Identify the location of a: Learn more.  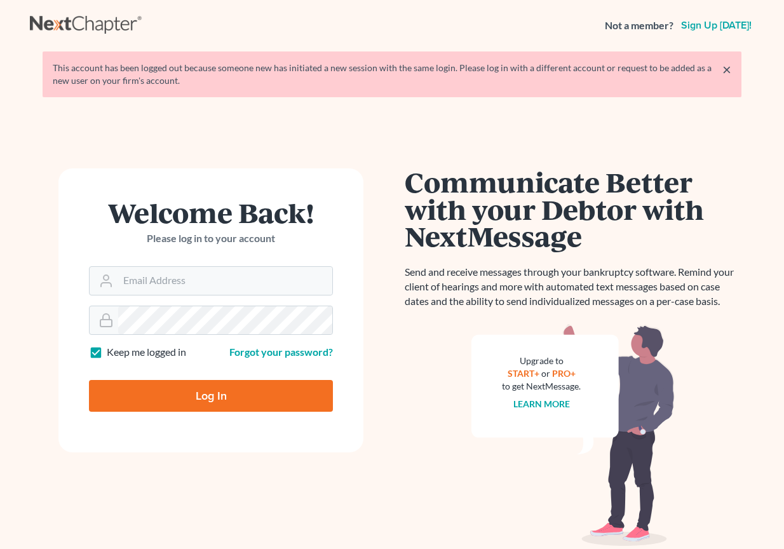
(541, 403).